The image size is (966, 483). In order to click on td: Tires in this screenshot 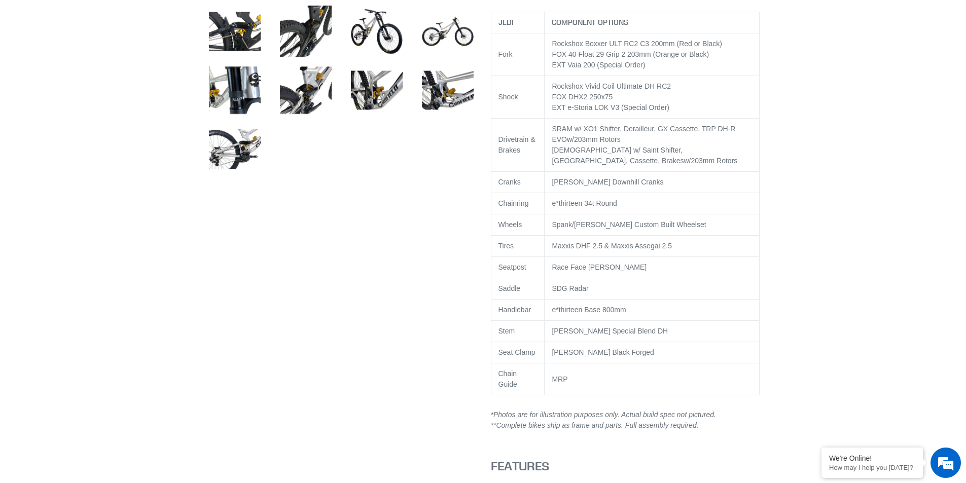, I will do `click(518, 246)`.